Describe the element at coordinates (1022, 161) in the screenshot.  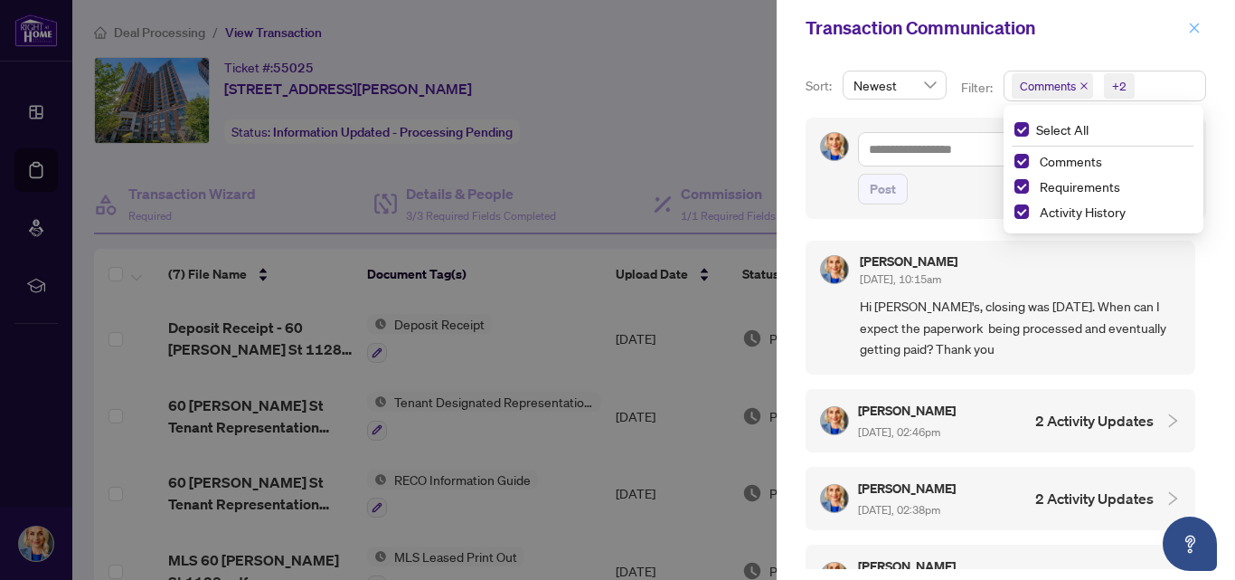
I see `span: Select Comments` at that location.